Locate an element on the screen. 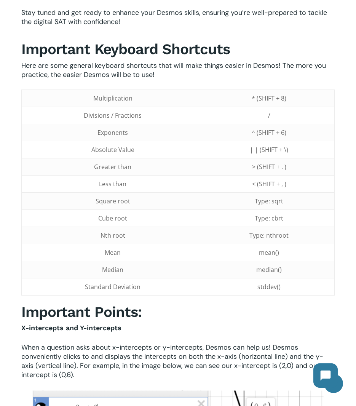 This screenshot has width=356, height=406. span: ^ (SHIFT + 6) is located at coordinates (269, 132).